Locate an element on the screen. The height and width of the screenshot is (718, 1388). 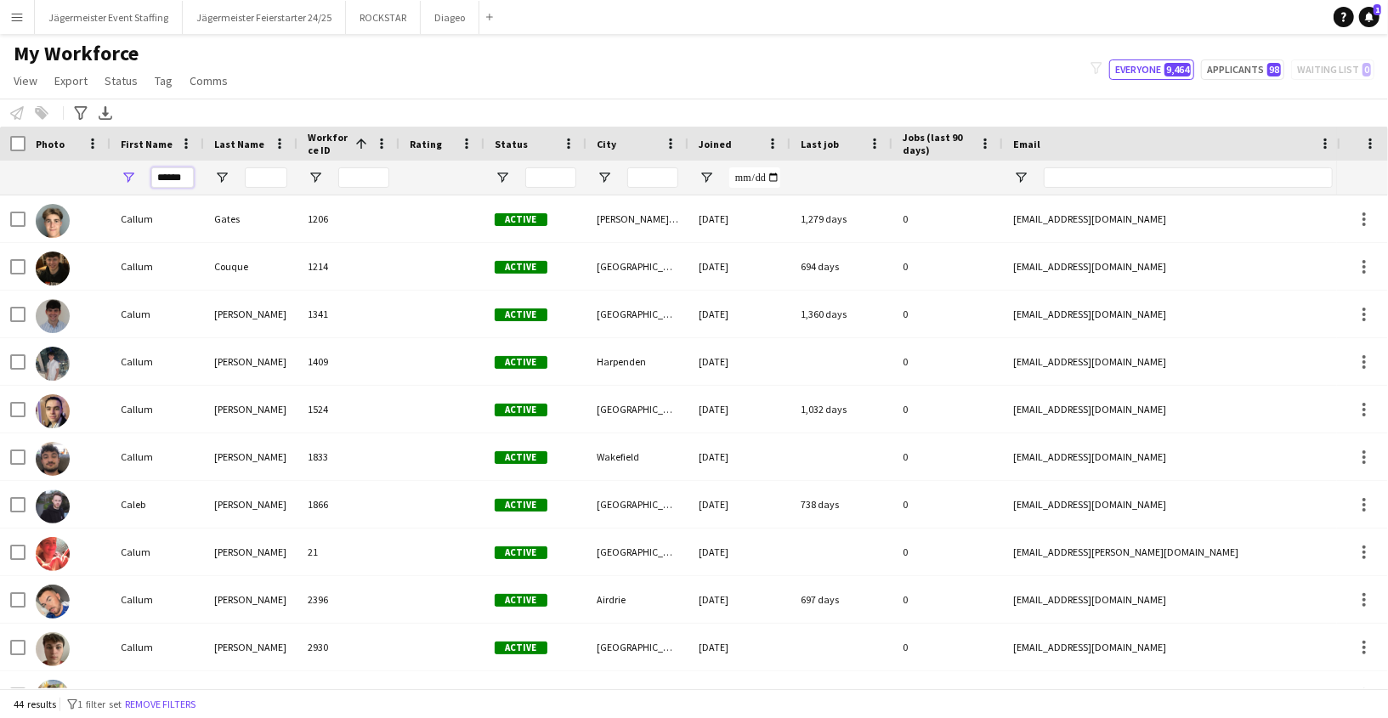
a: Comms is located at coordinates (208, 81).